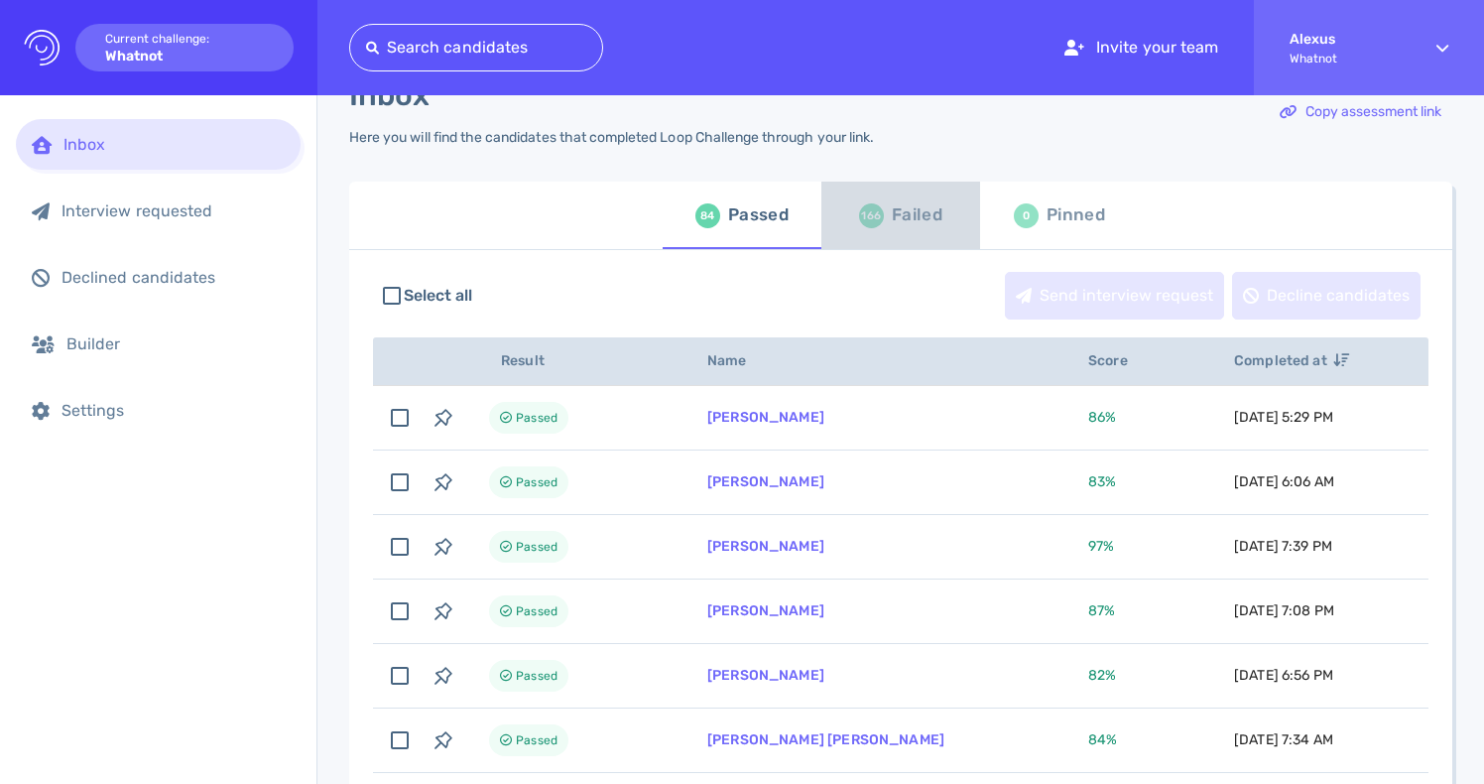  Describe the element at coordinates (1102, 739) in the screenshot. I see `span: 84 %` at that location.